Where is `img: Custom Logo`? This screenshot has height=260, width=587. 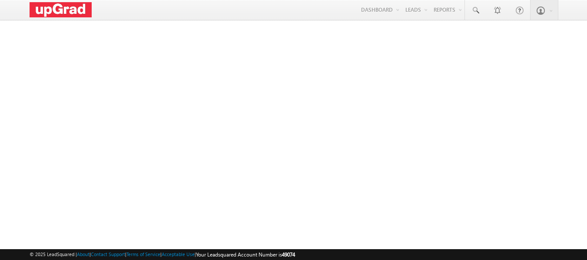
img: Custom Logo is located at coordinates (61, 10).